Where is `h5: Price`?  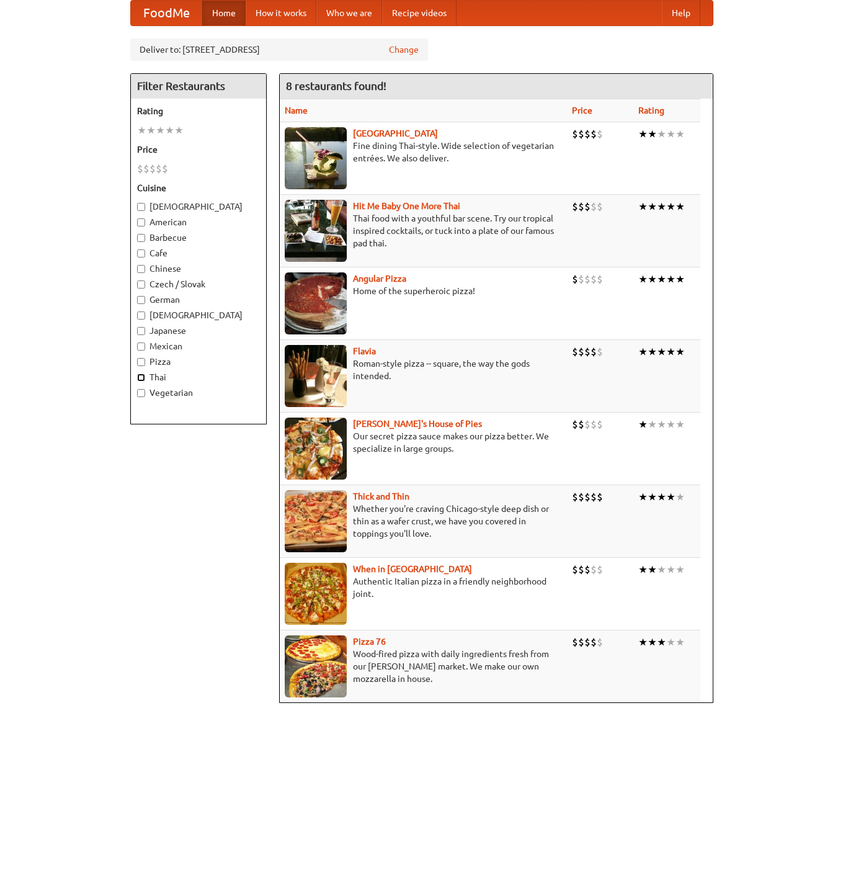
h5: Price is located at coordinates (198, 149).